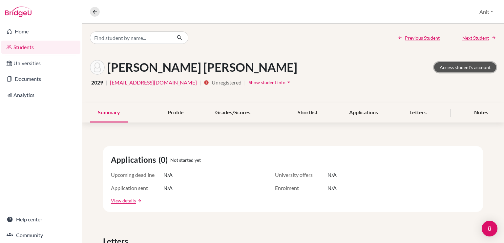  What do you see at coordinates (267, 82) in the screenshot?
I see `span: Show student info` at bounding box center [267, 82].